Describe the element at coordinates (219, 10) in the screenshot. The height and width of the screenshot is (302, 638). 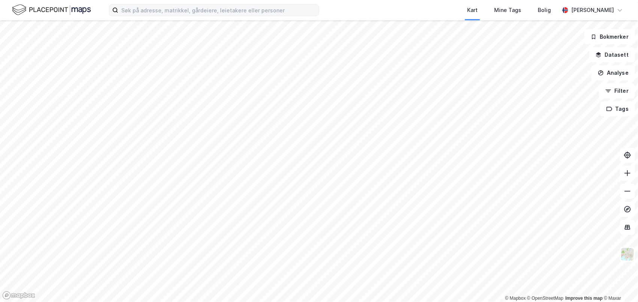
I see `input: Søk på adresse, matrikkel, gårdeiere, leietakere eller personer` at that location.